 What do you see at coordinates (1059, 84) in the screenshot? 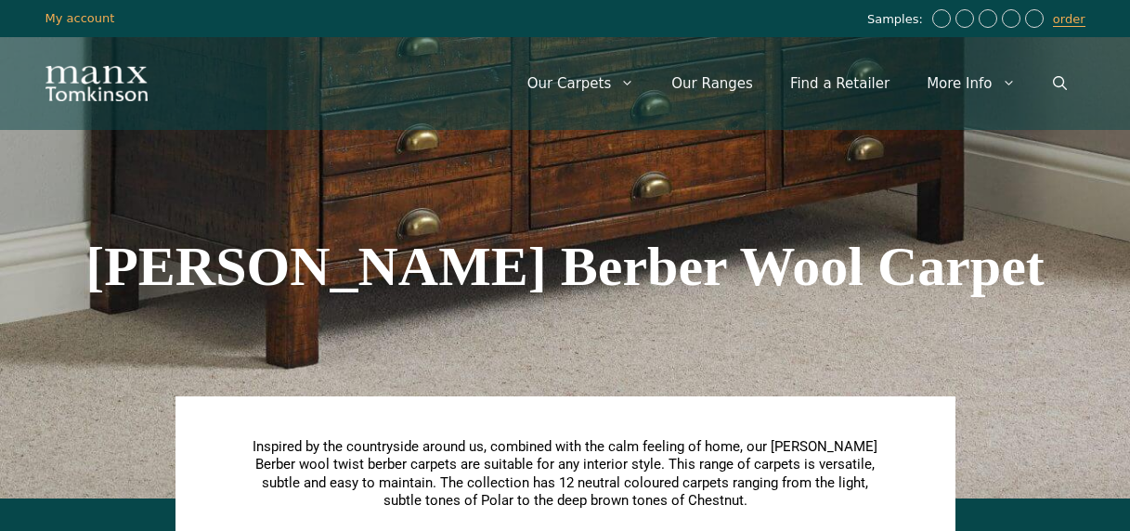
I see `a: Open Search Bar` at bounding box center [1059, 84].